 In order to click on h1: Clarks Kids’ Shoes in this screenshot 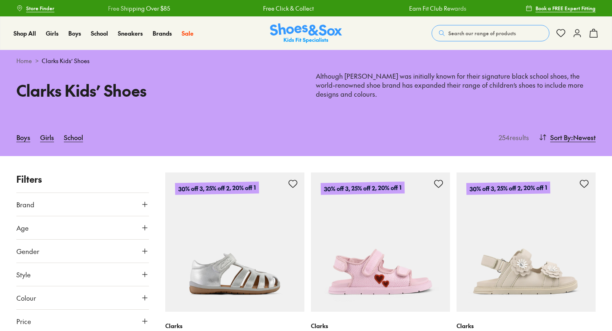, I will do `click(156, 90)`.